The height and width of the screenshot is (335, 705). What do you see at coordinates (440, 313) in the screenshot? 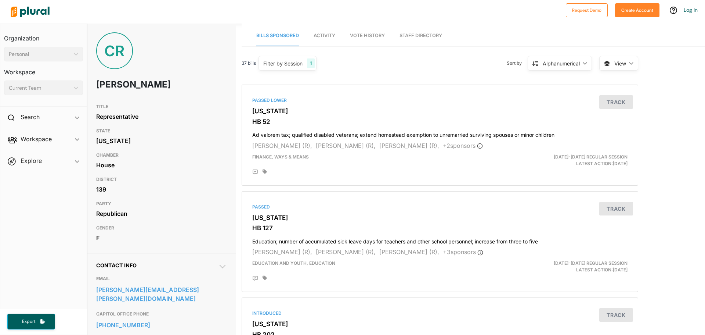
I see `div: Introduced` at bounding box center [440, 313].